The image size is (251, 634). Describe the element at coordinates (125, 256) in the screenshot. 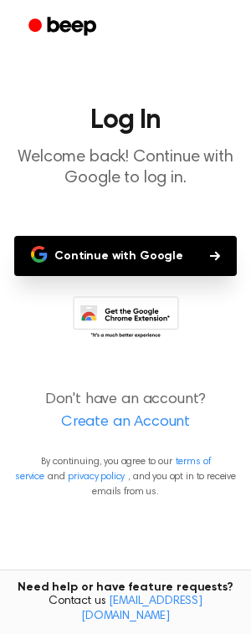

I see `button: Continue with Google` at that location.